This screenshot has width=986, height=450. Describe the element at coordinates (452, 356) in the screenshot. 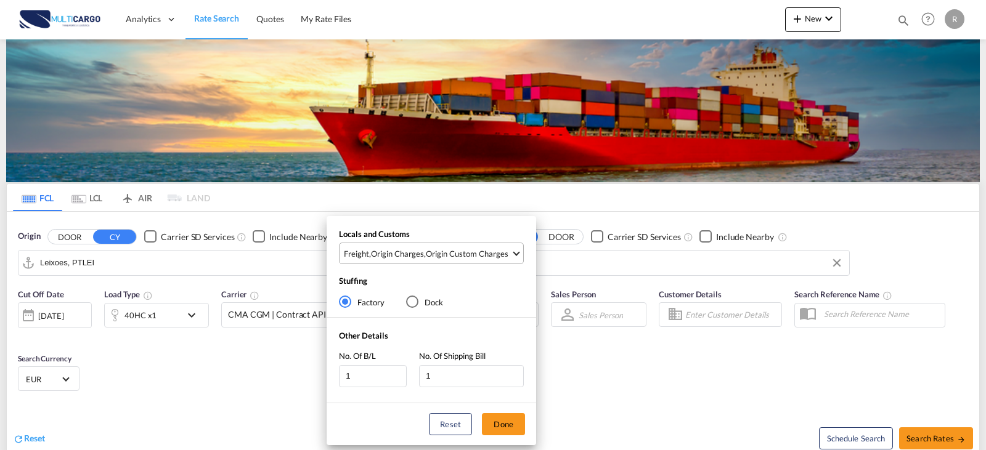

I see `span: No. Of Shipping Bill` at that location.